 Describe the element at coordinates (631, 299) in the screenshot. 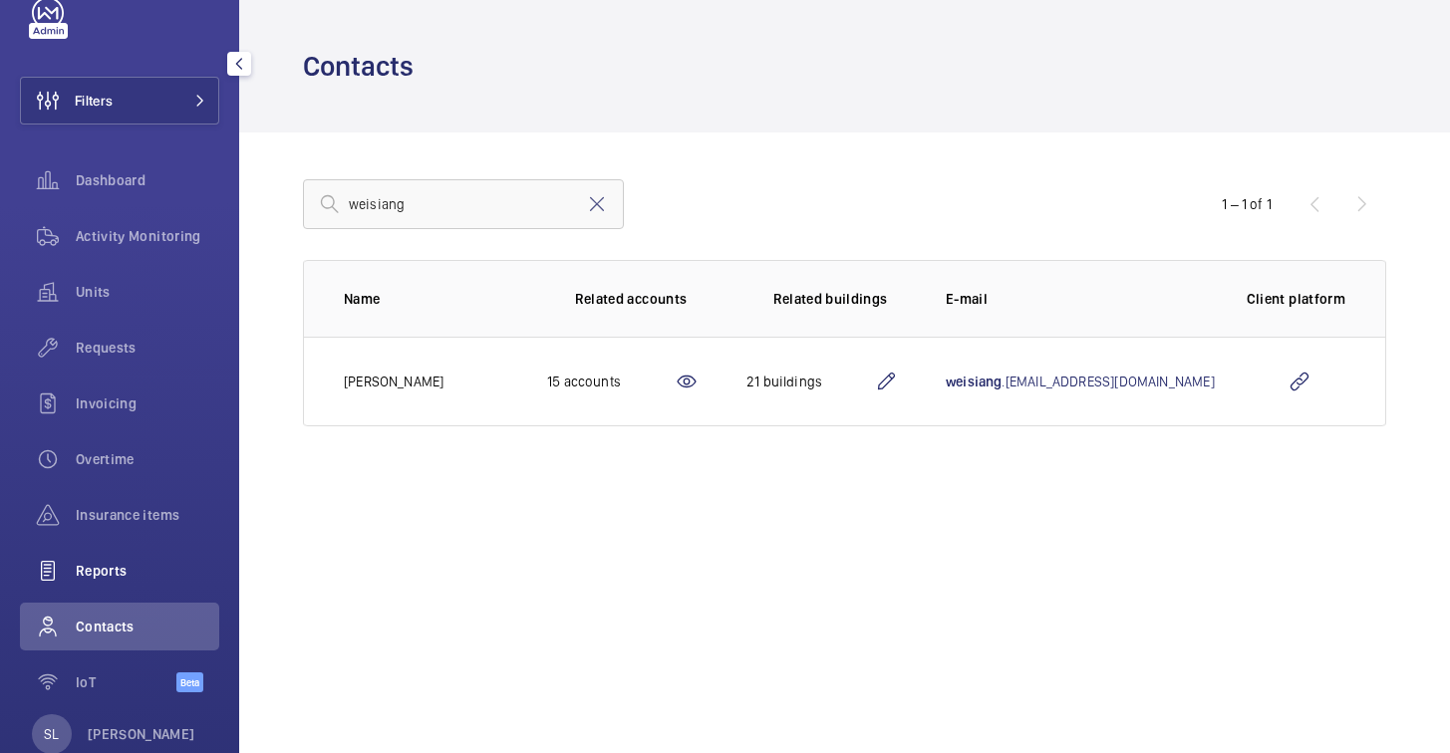

I see `p: Related accounts` at that location.